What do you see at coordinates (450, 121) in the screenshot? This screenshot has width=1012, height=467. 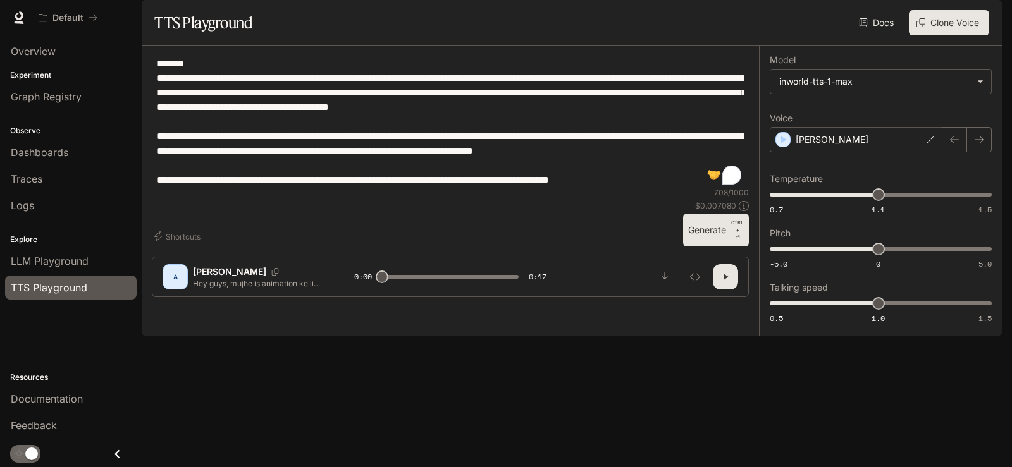 I see `textarea: To enrich screen reader interactions, please activate Accessibility in Grammarly extension settings` at bounding box center [450, 121].